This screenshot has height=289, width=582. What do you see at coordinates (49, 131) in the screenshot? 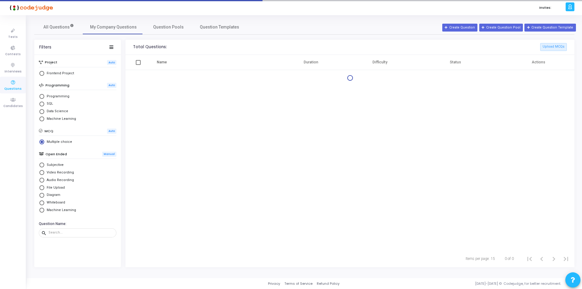
I see `h6: MCQ` at bounding box center [49, 131].